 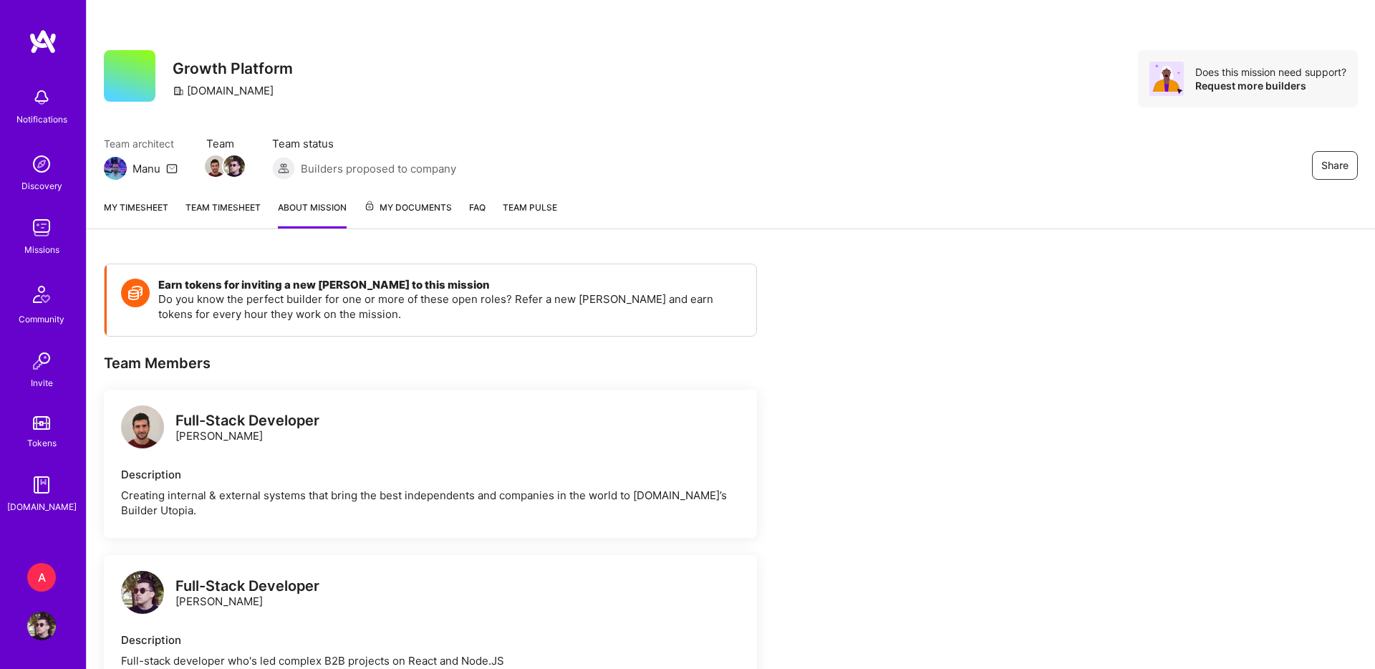 What do you see at coordinates (42, 382) in the screenshot?
I see `div: Invite` at bounding box center [42, 382].